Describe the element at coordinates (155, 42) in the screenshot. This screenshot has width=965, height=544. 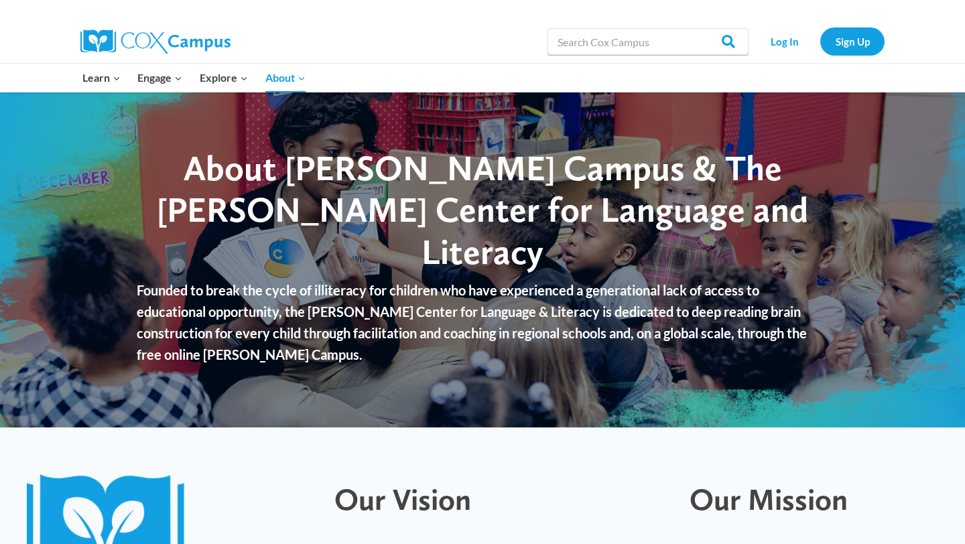
I see `img: Cox Campus` at that location.